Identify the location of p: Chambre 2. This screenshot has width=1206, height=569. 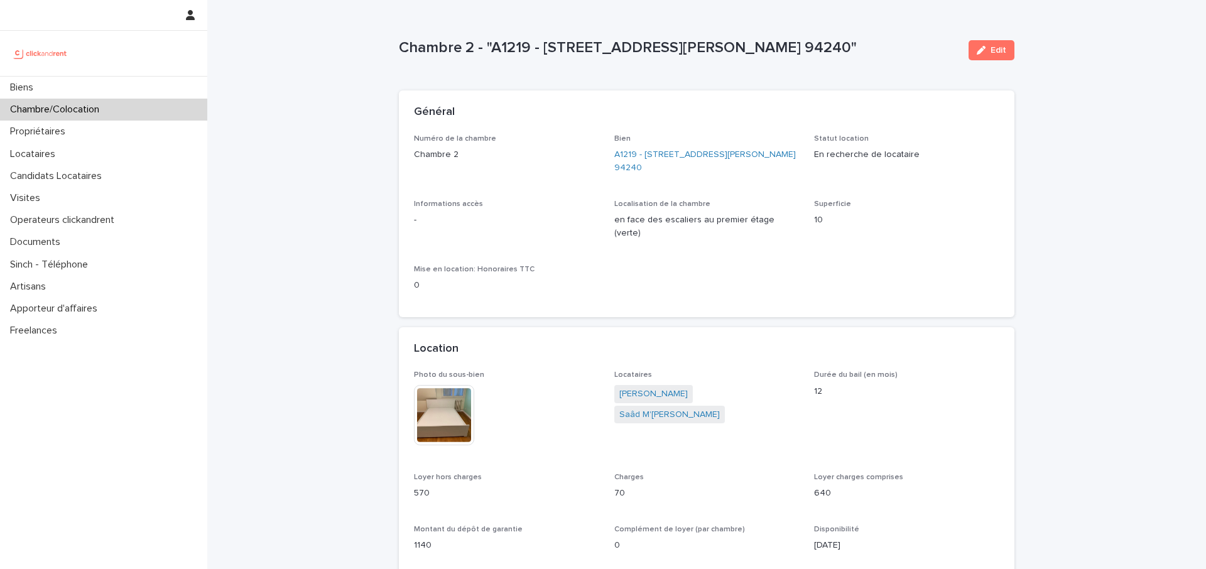
(506, 154).